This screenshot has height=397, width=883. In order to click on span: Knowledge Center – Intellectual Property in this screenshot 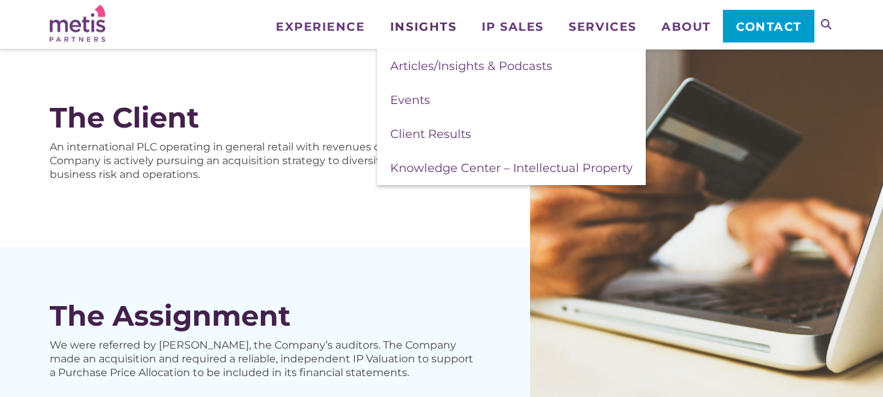, I will do `click(511, 168)`.